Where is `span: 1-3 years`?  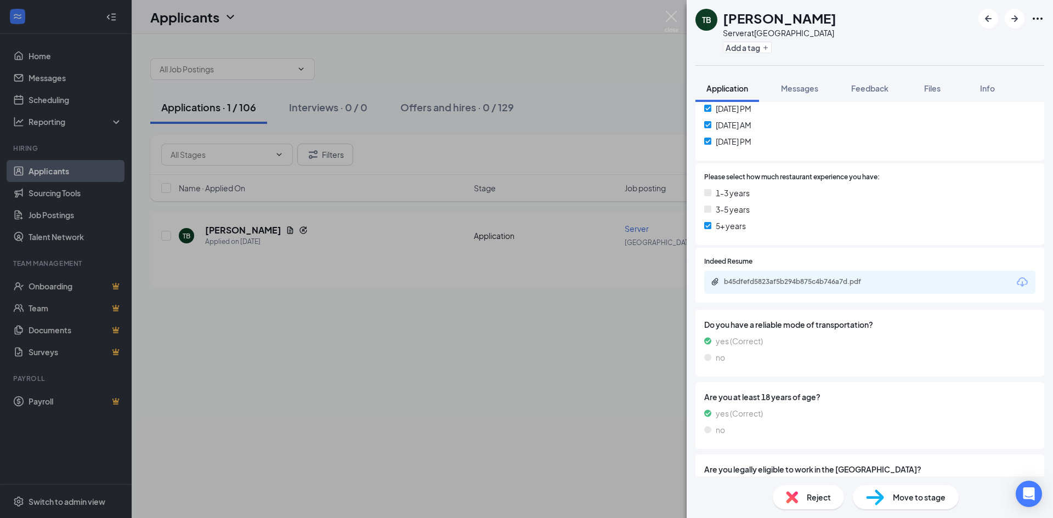
span: 1-3 years is located at coordinates (733, 193).